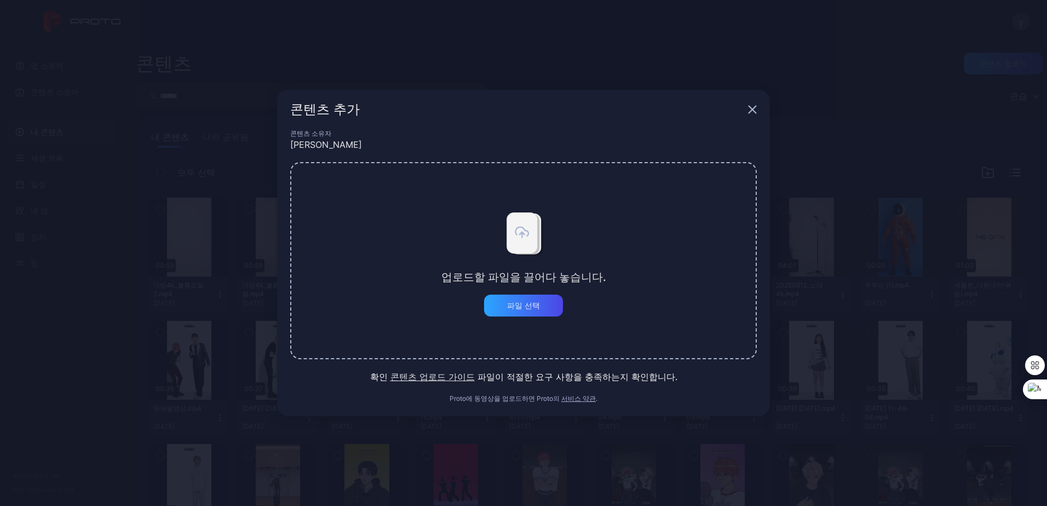 The height and width of the screenshot is (506, 1047). What do you see at coordinates (379, 377) in the screenshot?
I see `font: 확인` at bounding box center [379, 377].